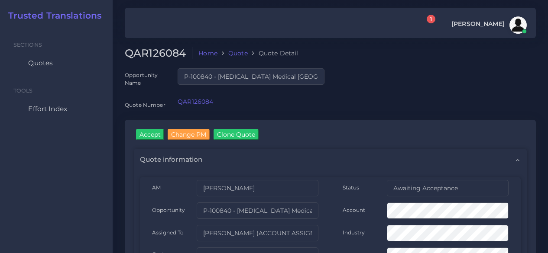  I want to click on span: 1, so click(431, 19).